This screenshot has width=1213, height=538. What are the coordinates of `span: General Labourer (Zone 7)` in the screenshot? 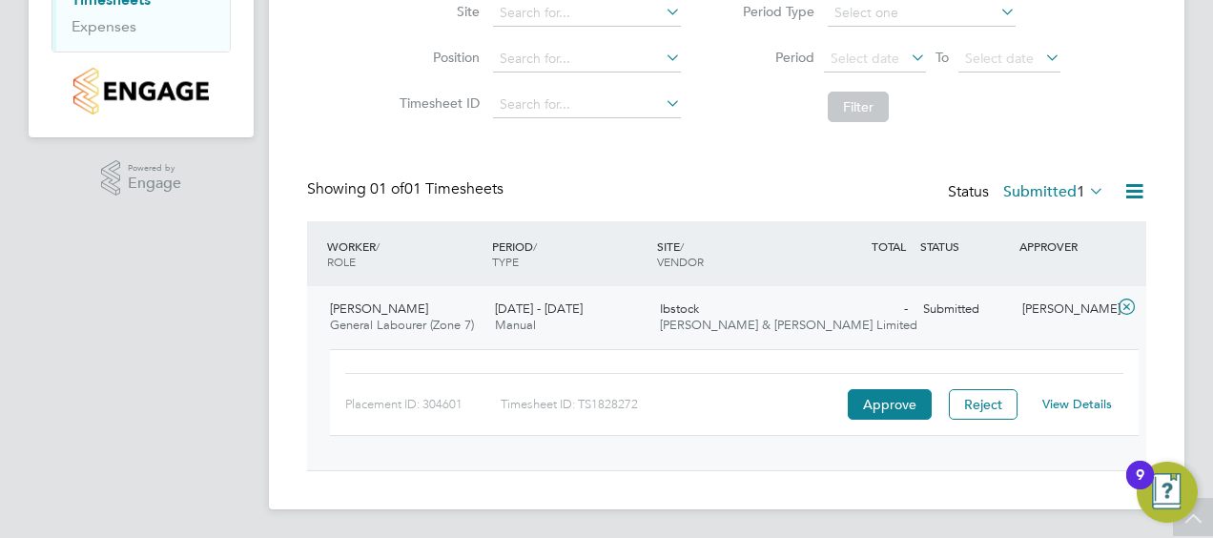 It's located at (402, 324).